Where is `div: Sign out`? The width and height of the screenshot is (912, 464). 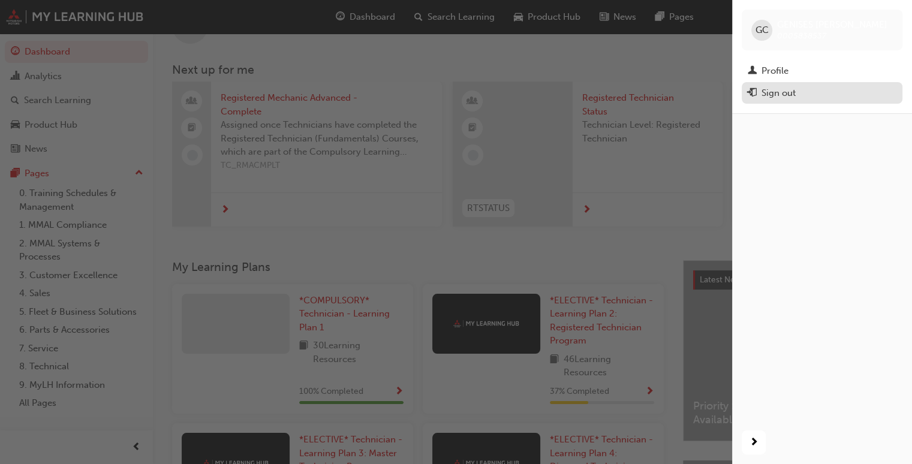 div: Sign out is located at coordinates (778, 93).